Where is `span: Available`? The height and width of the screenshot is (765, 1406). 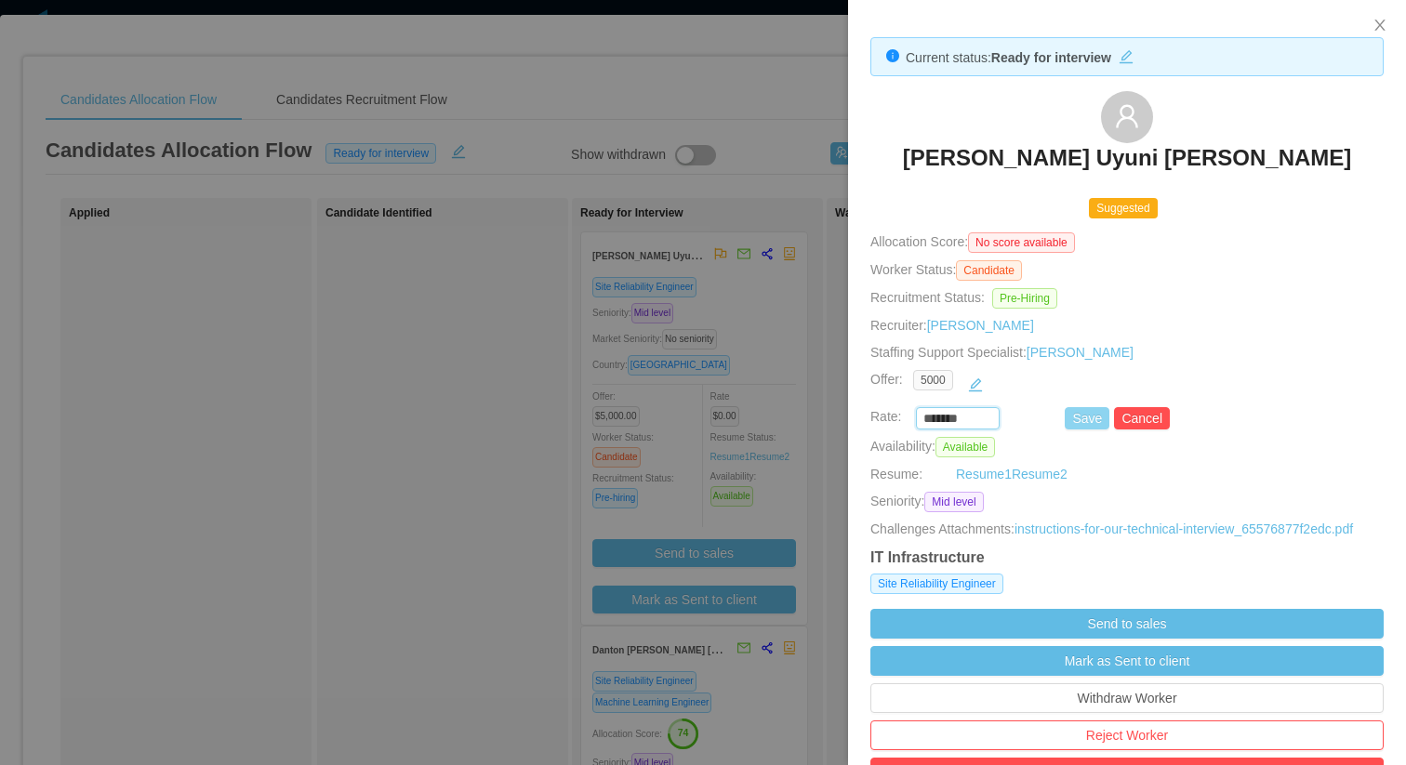 span: Available is located at coordinates (965, 447).